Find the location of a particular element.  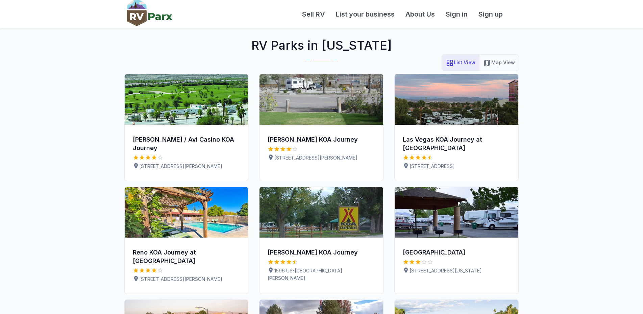

button: list is located at coordinates (461, 63).